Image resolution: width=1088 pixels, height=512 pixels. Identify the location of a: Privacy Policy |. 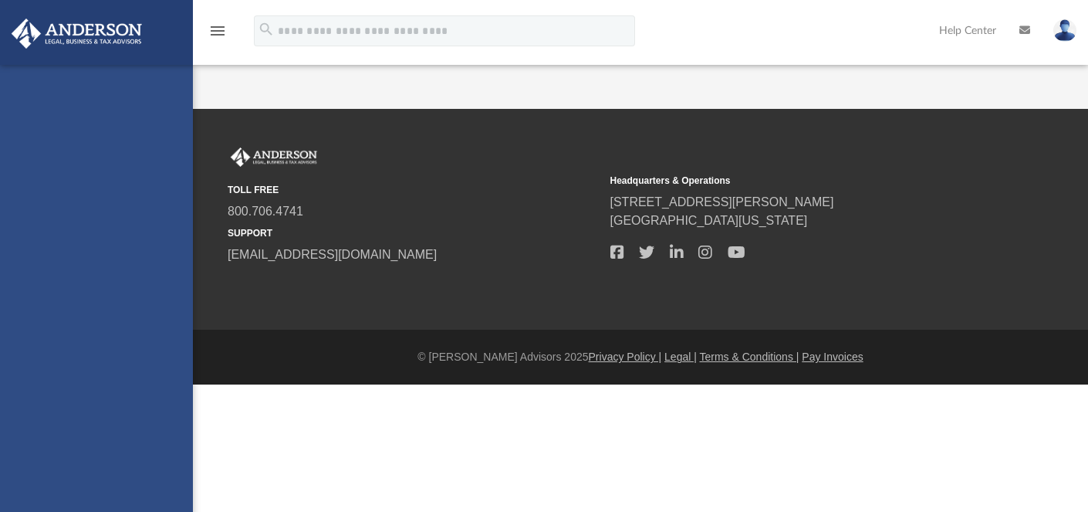
(625, 356).